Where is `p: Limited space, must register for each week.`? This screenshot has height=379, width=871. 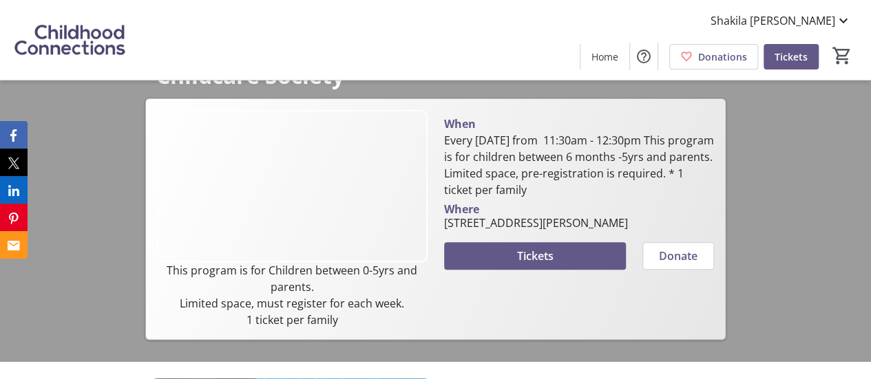
p: Limited space, must register for each week. is located at coordinates (292, 304).